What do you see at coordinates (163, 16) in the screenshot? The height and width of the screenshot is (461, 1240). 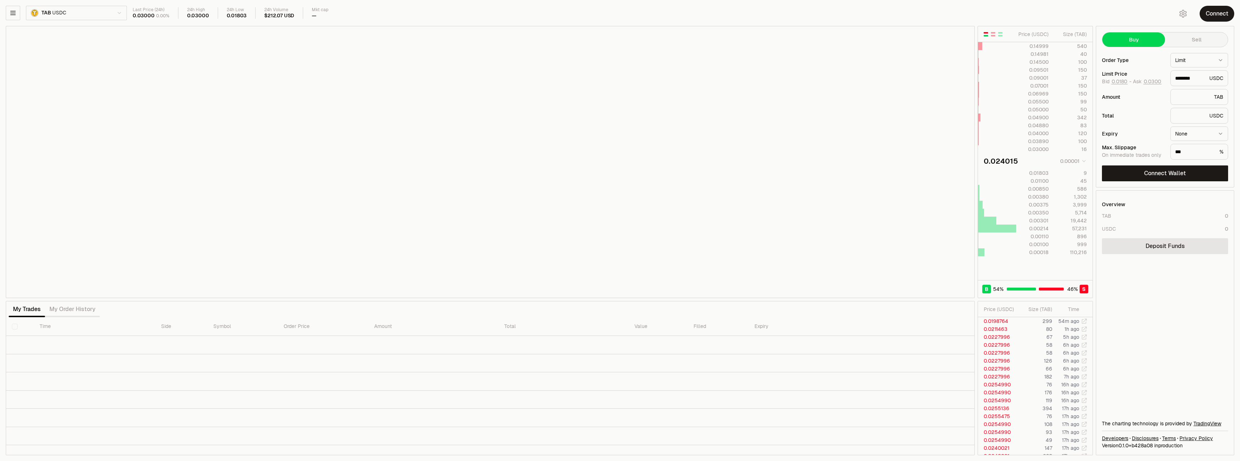 I see `div: 0.00%` at bounding box center [163, 16].